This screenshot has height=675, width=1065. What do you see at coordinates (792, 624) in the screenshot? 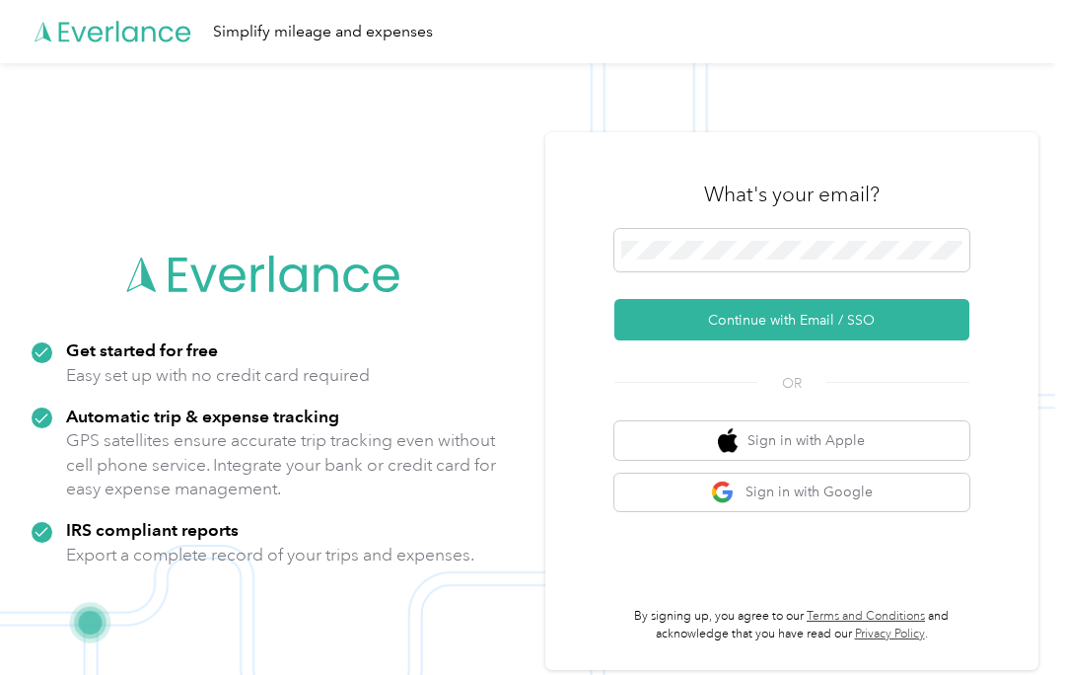
I see `p: By signing up, you agree to our and acknowledge that you have read our .` at bounding box center [792, 624].